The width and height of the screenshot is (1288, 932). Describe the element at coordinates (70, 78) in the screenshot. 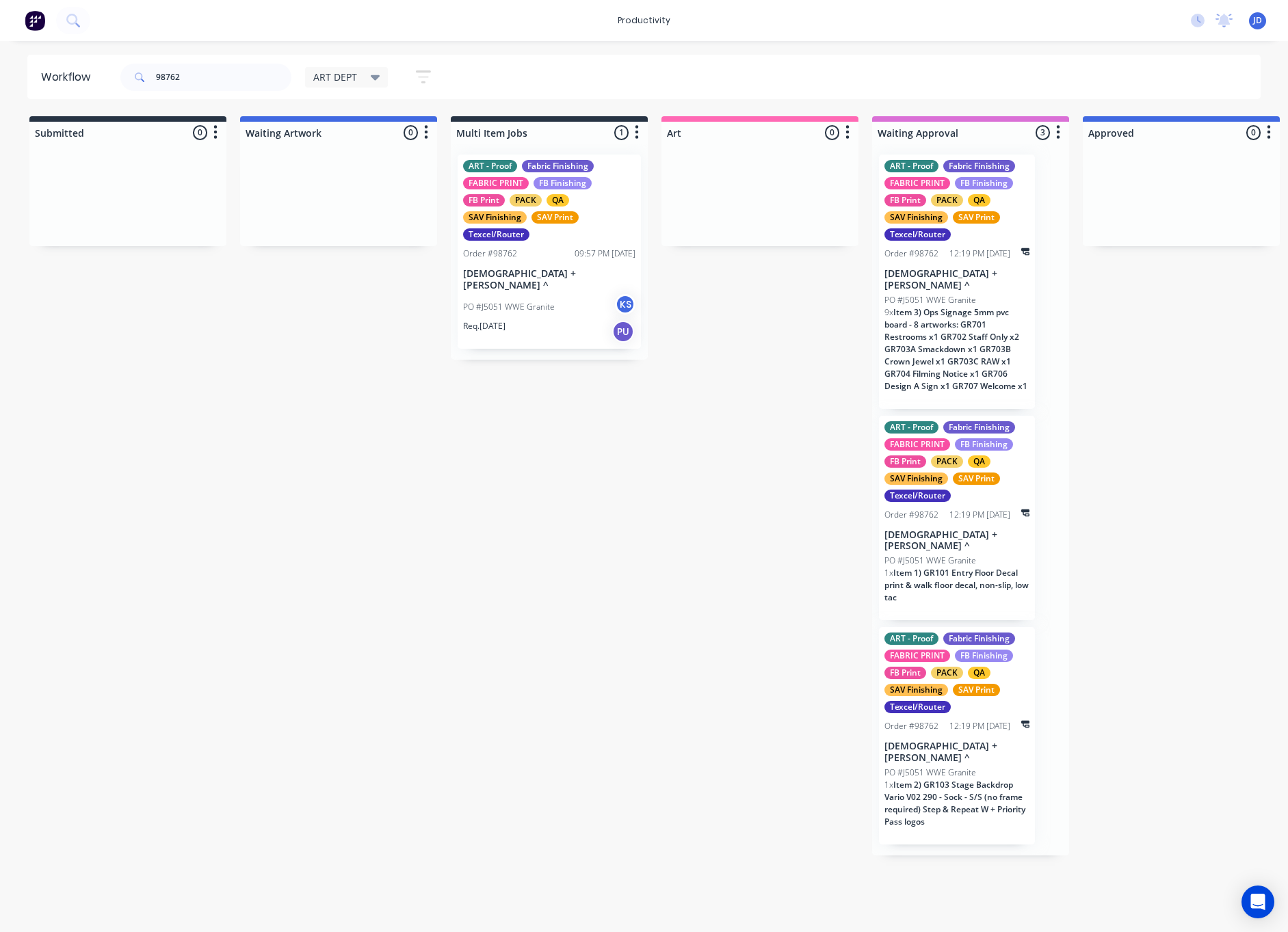

I see `div: Workflow` at that location.